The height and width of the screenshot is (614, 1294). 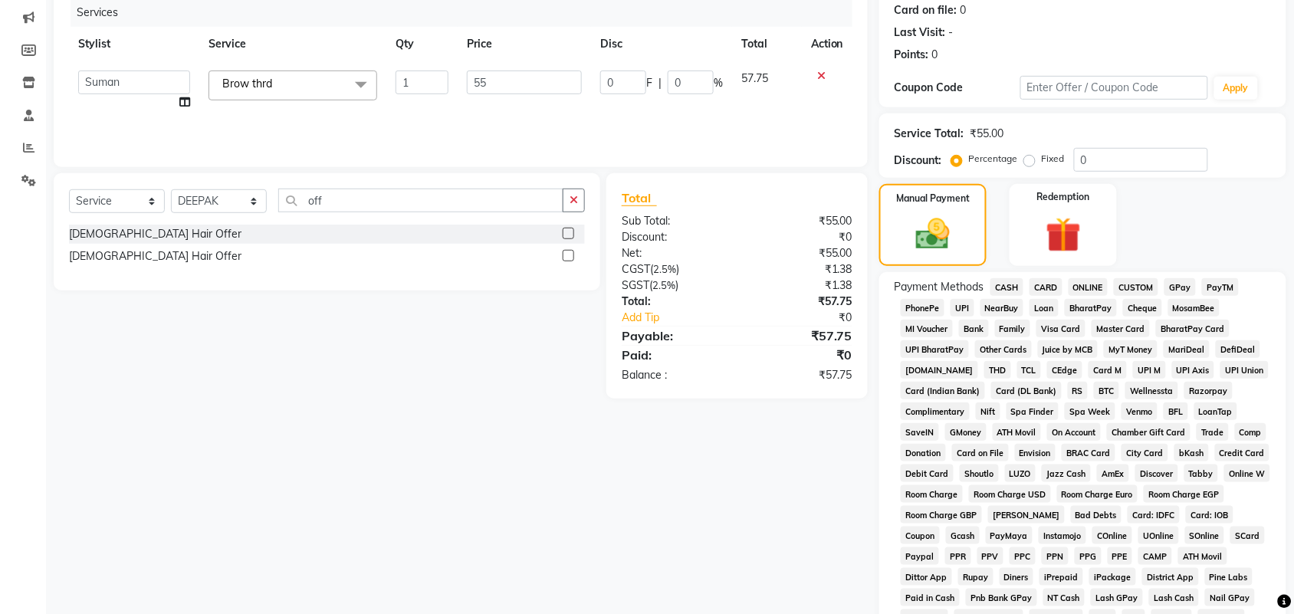 I want to click on th: Service, so click(x=293, y=44).